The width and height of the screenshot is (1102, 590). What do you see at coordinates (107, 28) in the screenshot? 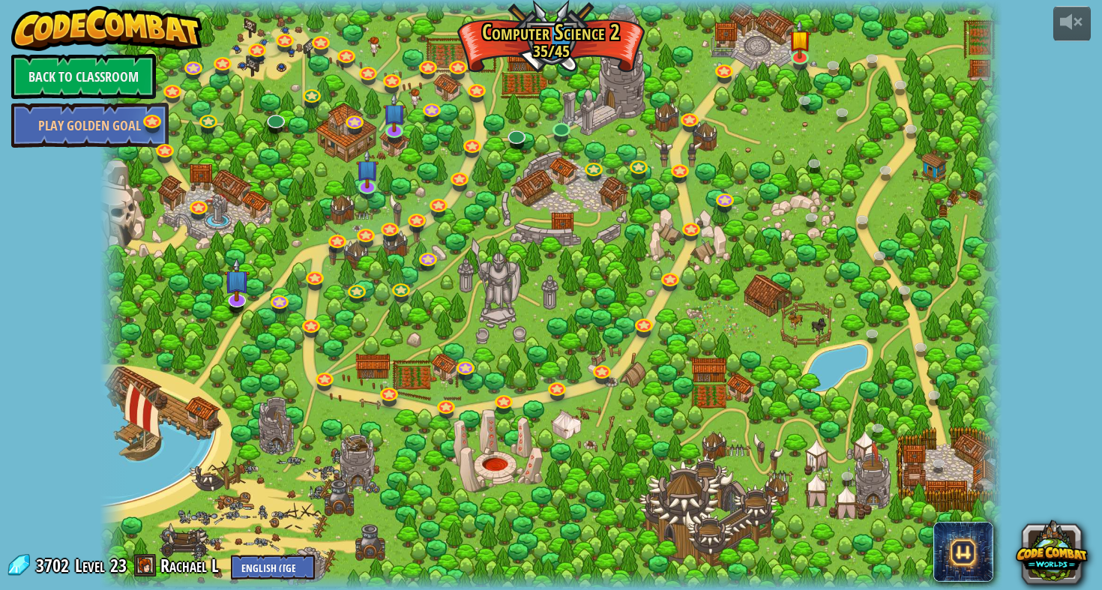
I see `img: CodeCombat - Learn how to code by playing a game` at bounding box center [107, 28].